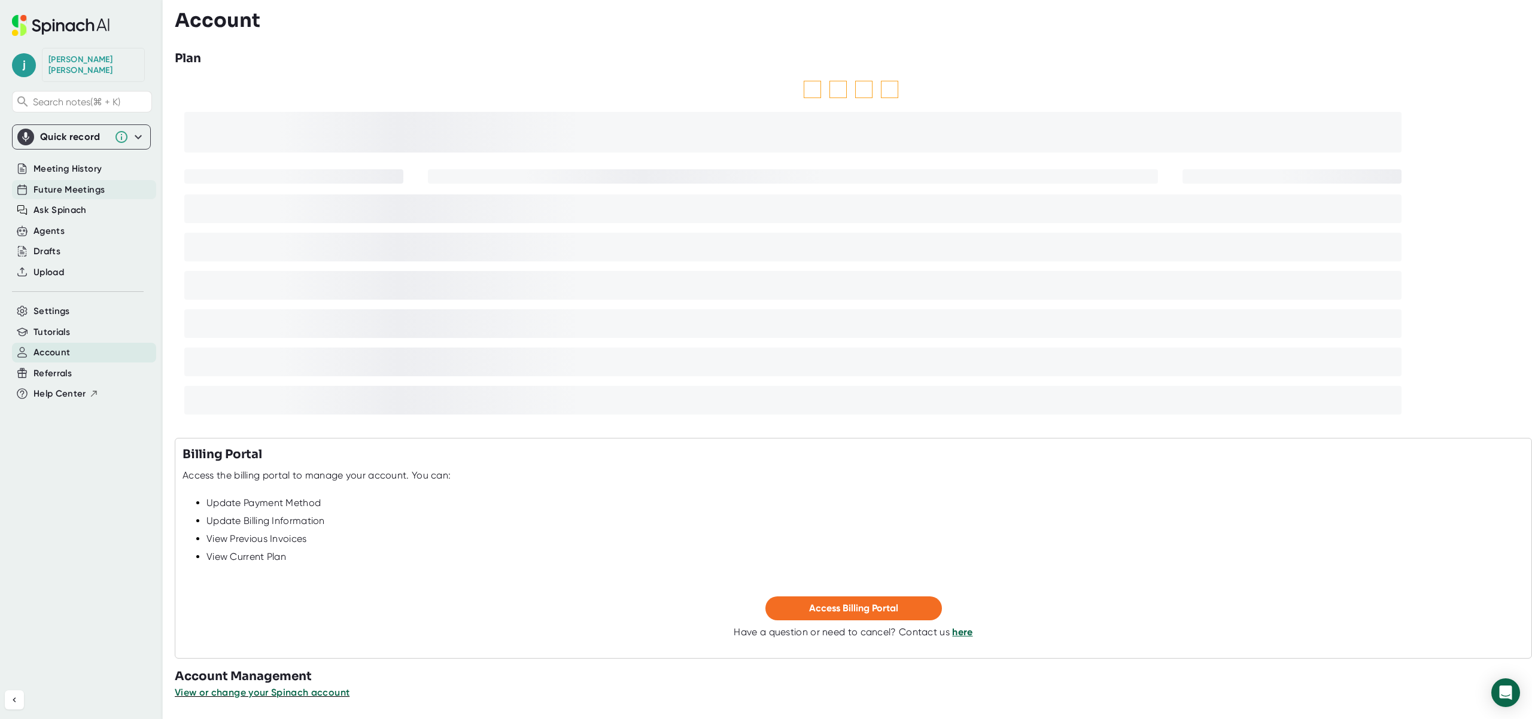 Image resolution: width=1532 pixels, height=719 pixels. I want to click on a: here, so click(962, 632).